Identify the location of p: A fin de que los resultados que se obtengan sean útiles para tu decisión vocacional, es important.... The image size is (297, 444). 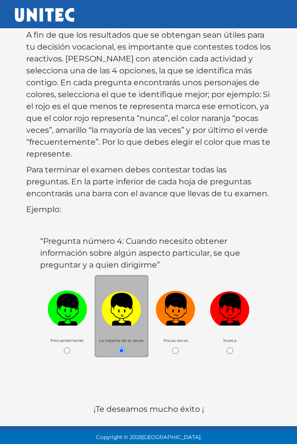
(149, 95).